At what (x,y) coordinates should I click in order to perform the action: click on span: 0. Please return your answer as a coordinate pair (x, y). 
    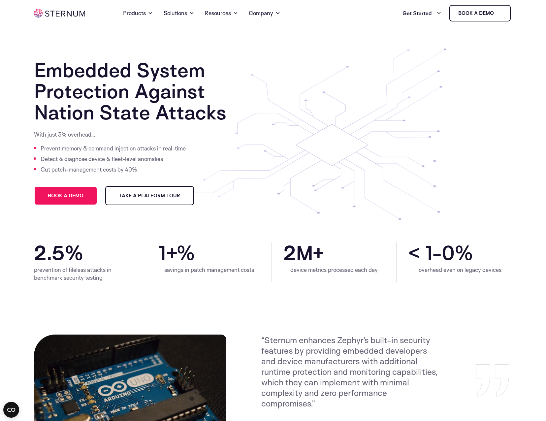
    Looking at the image, I should click on (448, 253).